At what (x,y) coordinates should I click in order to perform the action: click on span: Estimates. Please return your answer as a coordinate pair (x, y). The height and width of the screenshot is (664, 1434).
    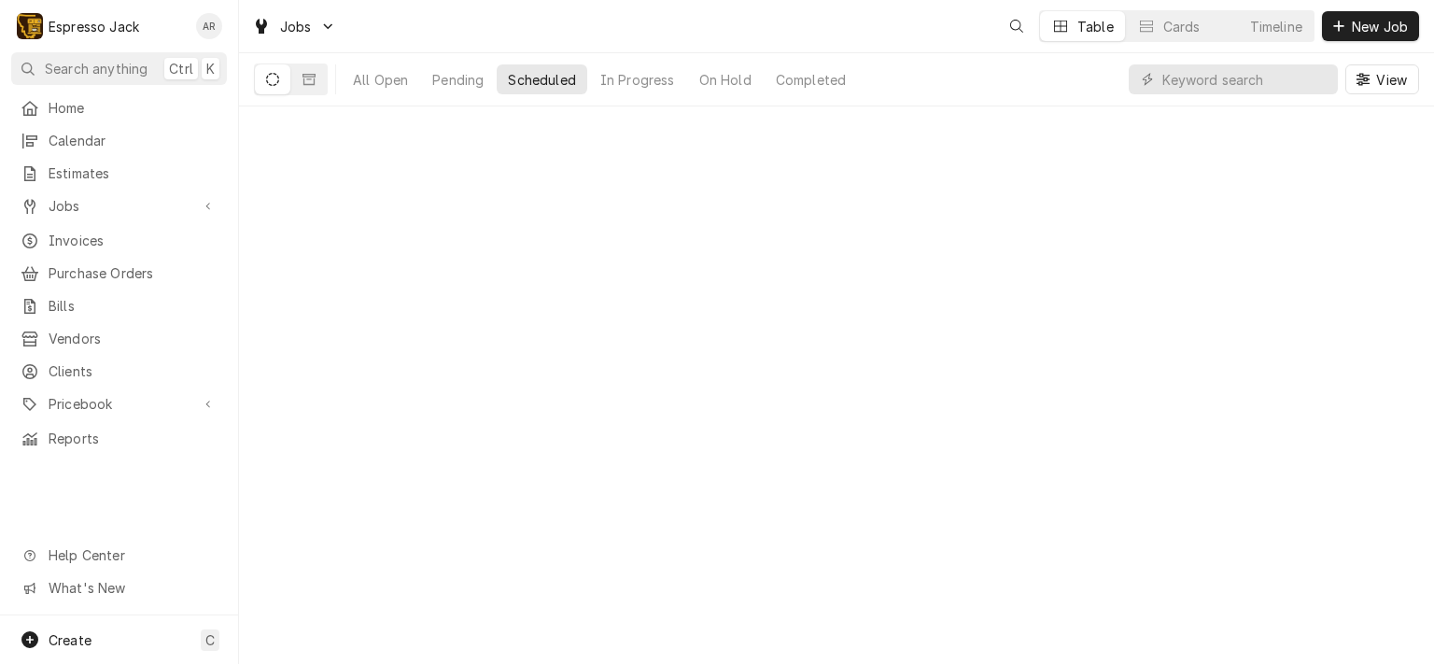
    Looking at the image, I should click on (133, 173).